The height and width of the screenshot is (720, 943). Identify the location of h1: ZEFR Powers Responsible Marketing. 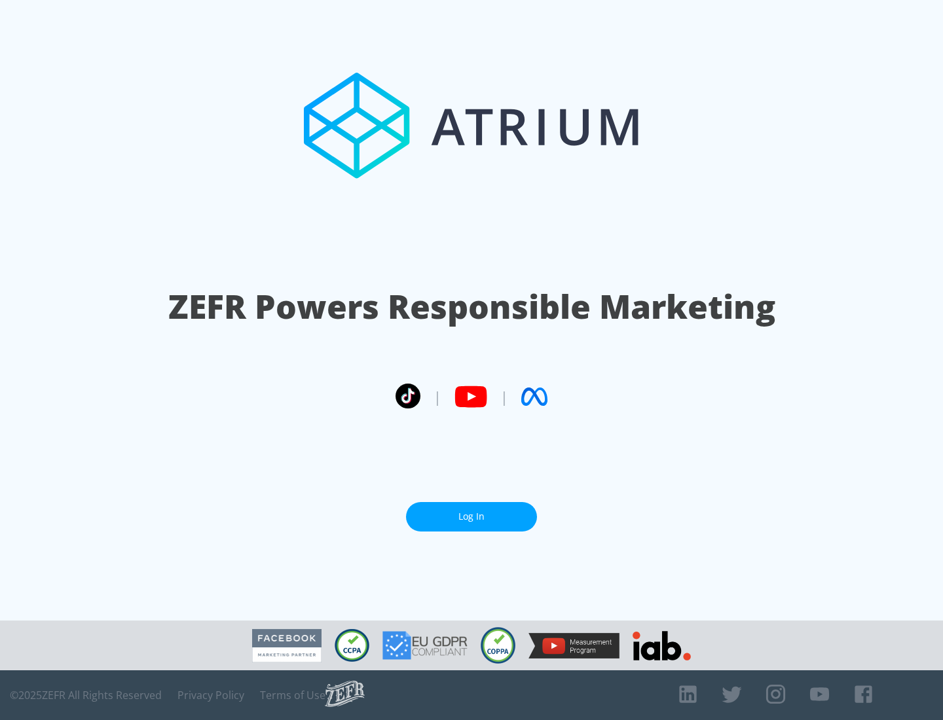
(471, 306).